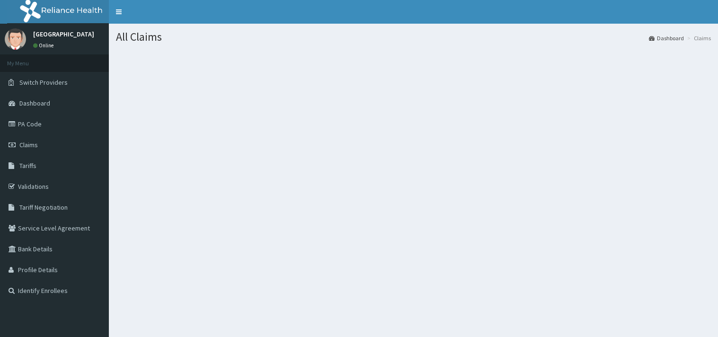 Image resolution: width=718 pixels, height=337 pixels. What do you see at coordinates (697, 38) in the screenshot?
I see `li: Claims` at bounding box center [697, 38].